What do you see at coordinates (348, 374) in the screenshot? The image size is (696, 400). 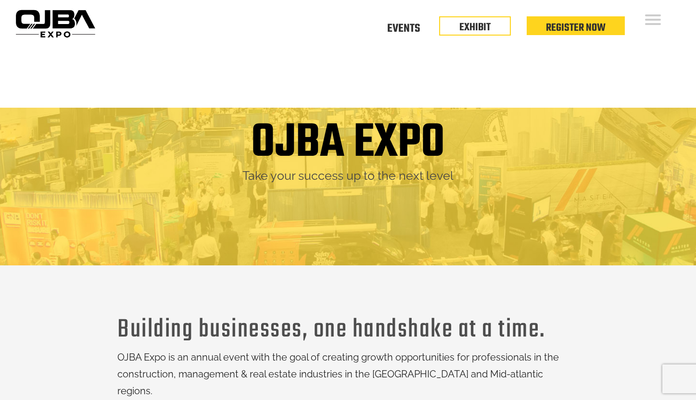 I see `p: OJBA Expo is an annual event with the goal of creating growth opportunities for professionals in ...` at bounding box center [348, 374].